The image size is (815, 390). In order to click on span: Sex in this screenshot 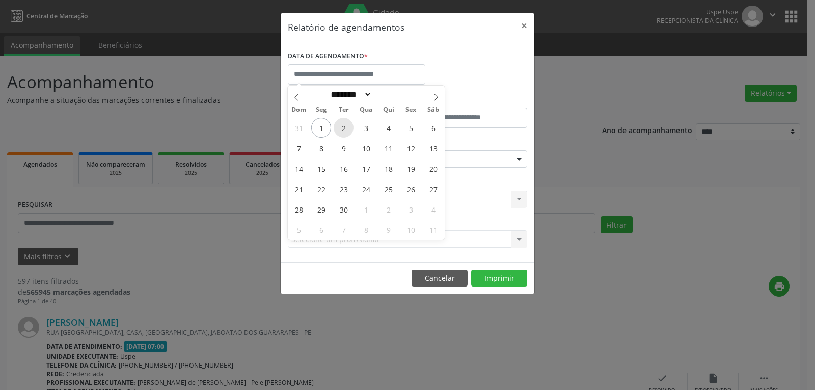, I will do `click(411, 110)`.